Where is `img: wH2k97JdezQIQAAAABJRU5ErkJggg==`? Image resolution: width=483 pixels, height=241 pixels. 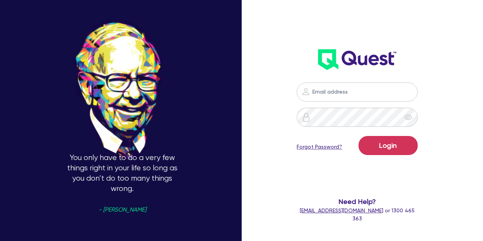 img: wH2k97JdezQIQAAAABJRU5ErkJggg== is located at coordinates (357, 60).